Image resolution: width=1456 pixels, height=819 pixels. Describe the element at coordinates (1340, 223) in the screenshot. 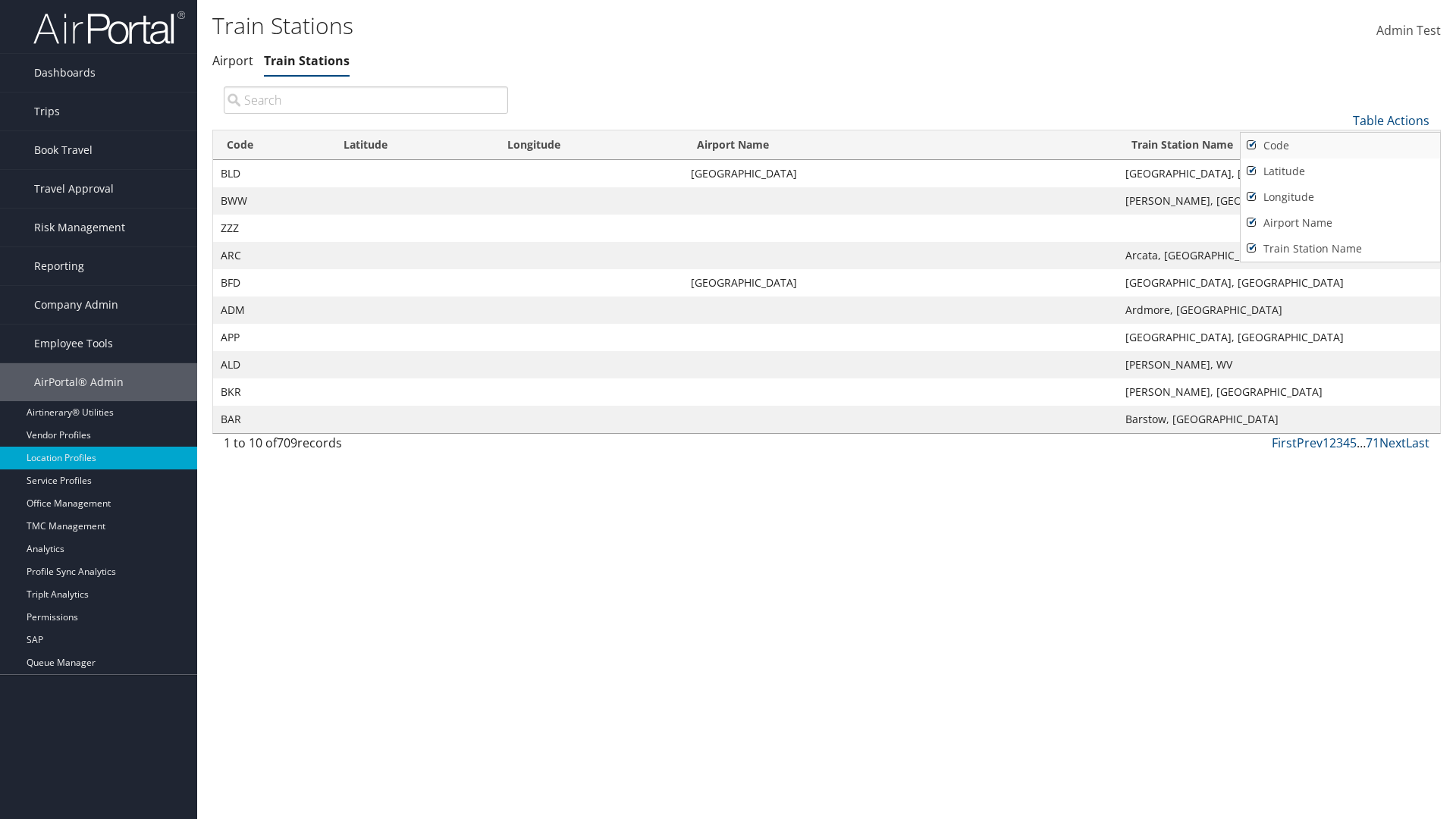

I see `a: Airport Name` at that location.